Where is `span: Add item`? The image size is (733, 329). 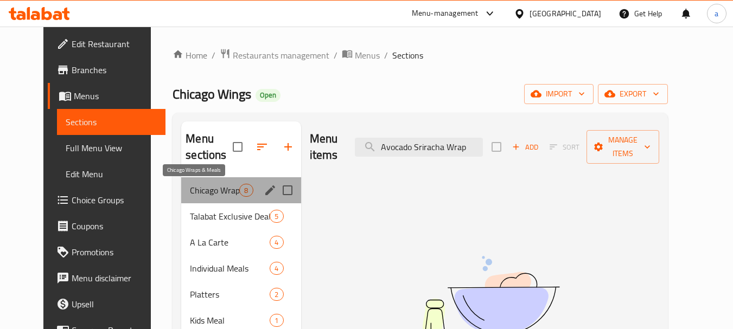 span: Add item is located at coordinates (525, 147).